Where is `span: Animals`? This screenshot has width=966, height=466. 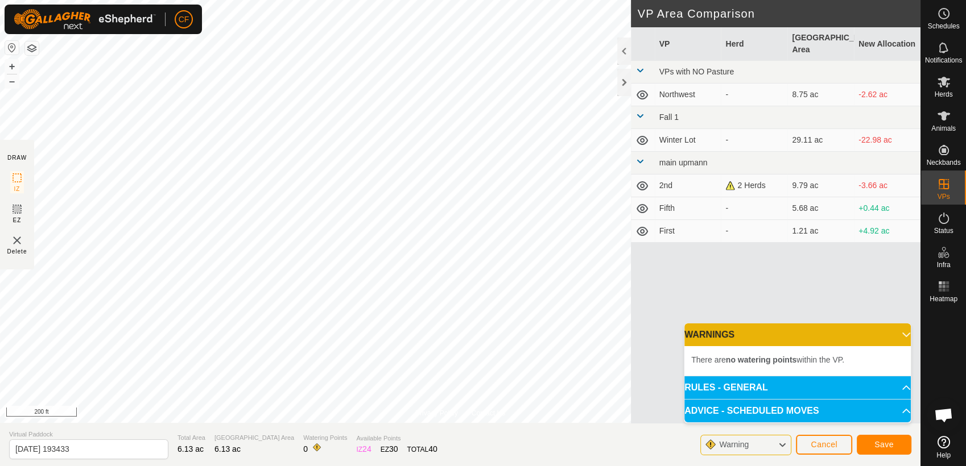 span: Animals is located at coordinates (943, 129).